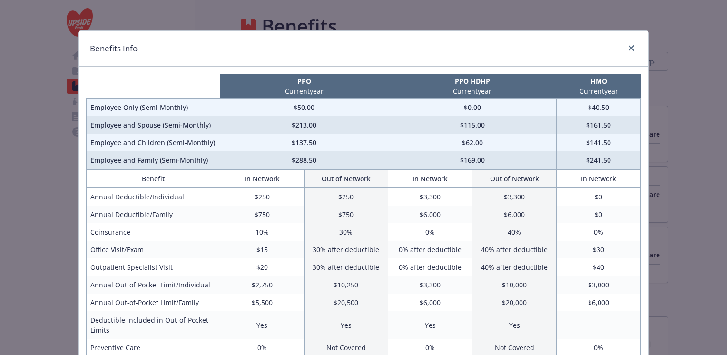 The image size is (727, 355). What do you see at coordinates (153, 142) in the screenshot?
I see `td: Employee and Children (Semi-Monthly)` at bounding box center [153, 142].